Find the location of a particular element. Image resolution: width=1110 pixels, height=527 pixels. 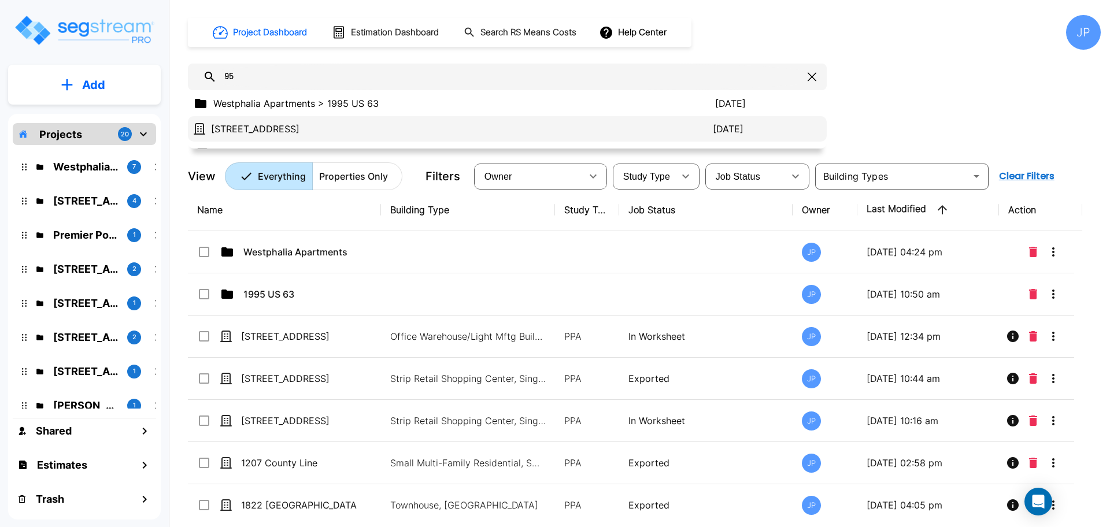

p: In Worksheet is located at coordinates (706, 421).